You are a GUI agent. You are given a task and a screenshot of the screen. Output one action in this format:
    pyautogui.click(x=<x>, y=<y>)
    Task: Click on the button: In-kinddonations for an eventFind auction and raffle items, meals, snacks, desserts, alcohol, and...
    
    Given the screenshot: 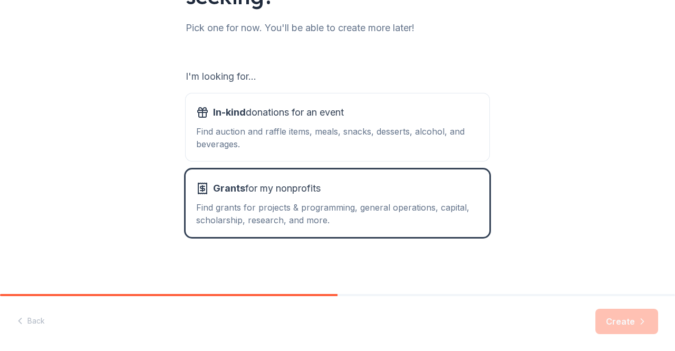 What is the action you would take?
    pyautogui.click(x=337, y=127)
    